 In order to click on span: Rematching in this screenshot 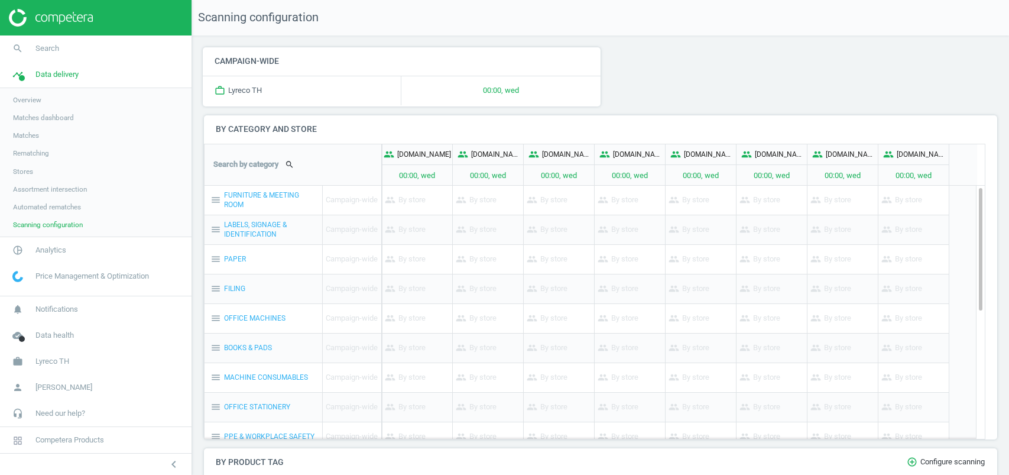, I will do `click(31, 153)`.